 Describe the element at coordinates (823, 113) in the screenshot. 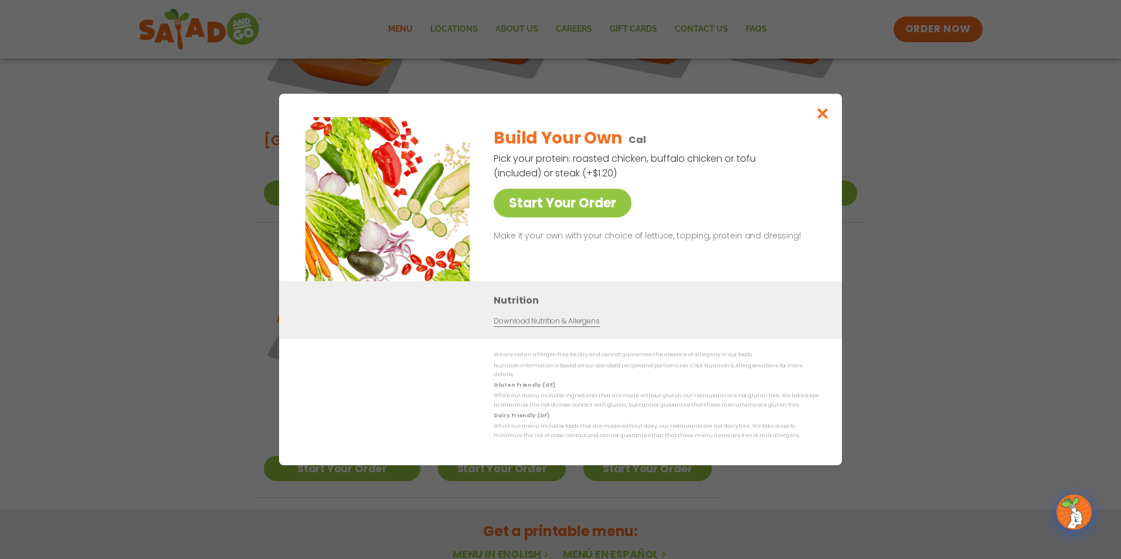

I see `button: Close modal` at that location.